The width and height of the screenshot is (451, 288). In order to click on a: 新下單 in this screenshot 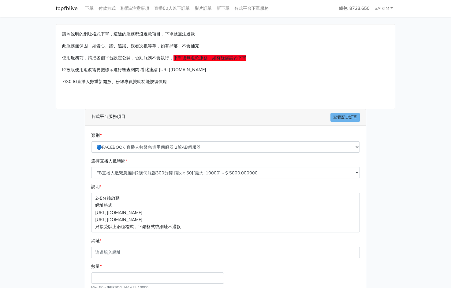, I will do `click(223, 8)`.